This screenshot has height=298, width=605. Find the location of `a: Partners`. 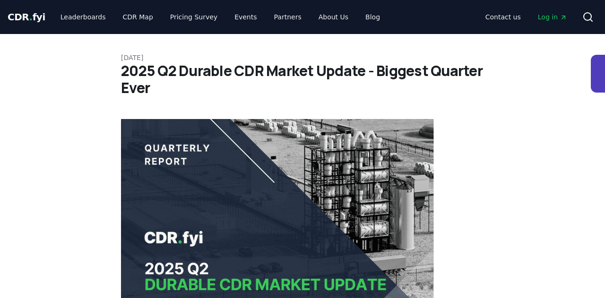

a: Partners is located at coordinates (288, 17).